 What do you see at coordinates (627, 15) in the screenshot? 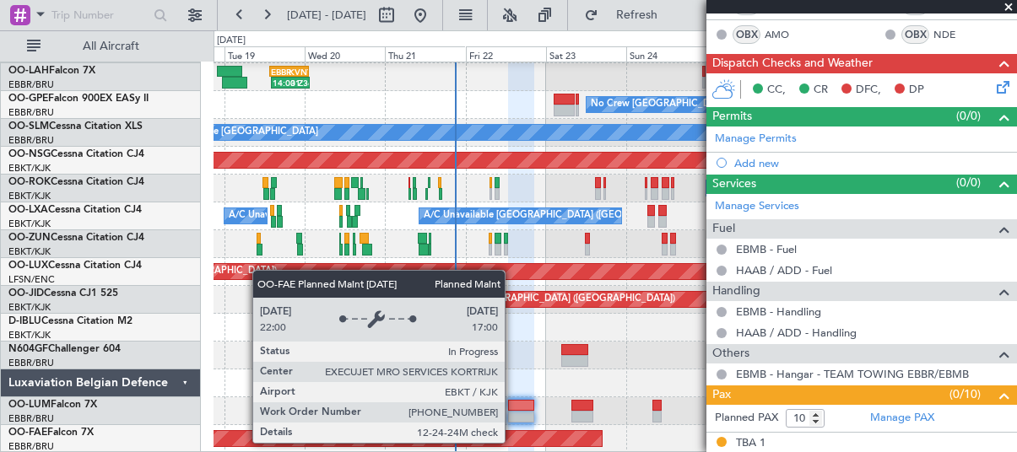
I see `button: Refresh` at bounding box center [627, 15].